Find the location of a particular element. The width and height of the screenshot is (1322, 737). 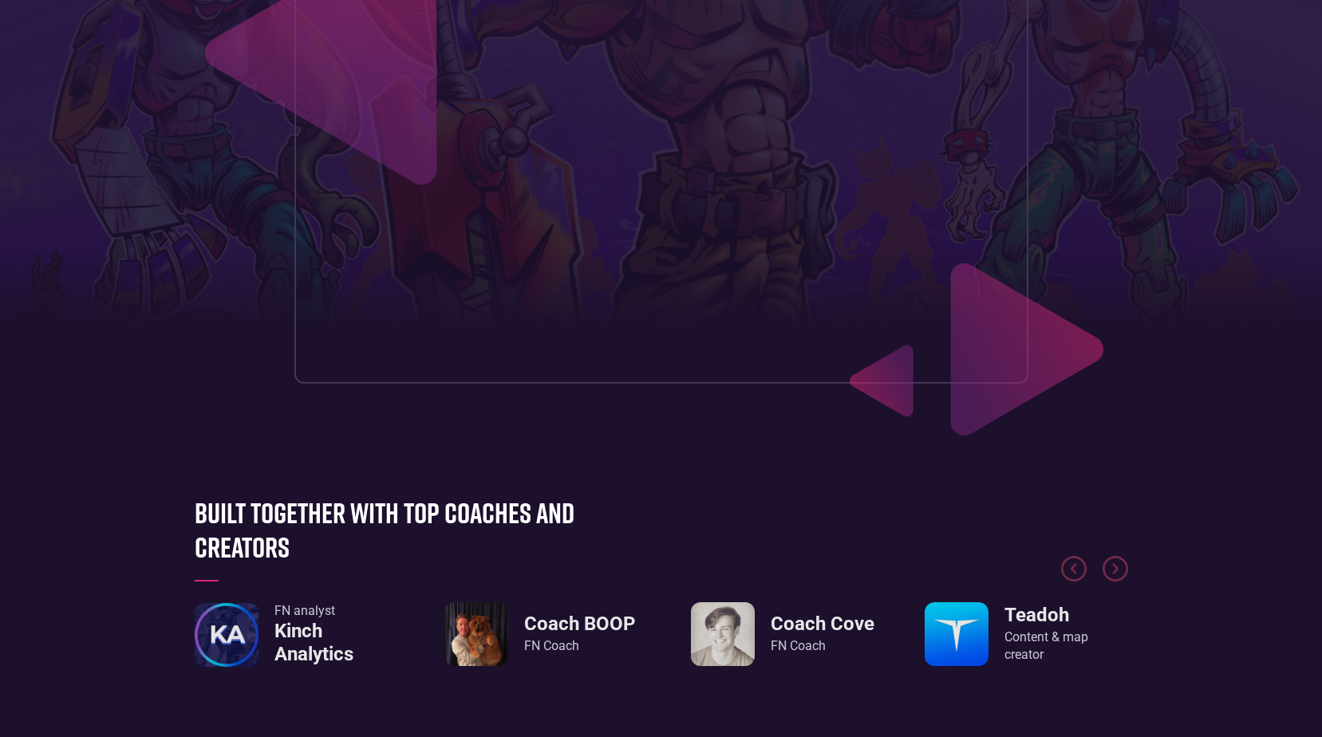

div: Previous slide is located at coordinates (1074, 576).